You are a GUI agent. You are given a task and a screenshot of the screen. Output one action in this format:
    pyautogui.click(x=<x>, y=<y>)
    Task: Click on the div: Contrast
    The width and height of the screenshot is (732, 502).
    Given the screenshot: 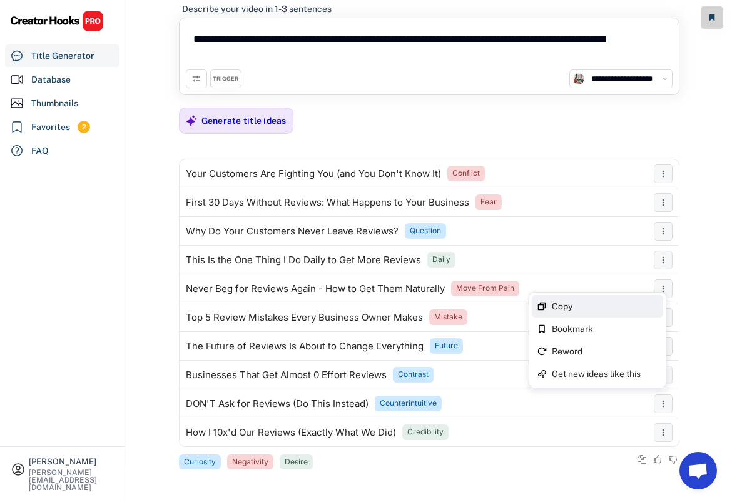 What is the action you would take?
    pyautogui.click(x=413, y=375)
    